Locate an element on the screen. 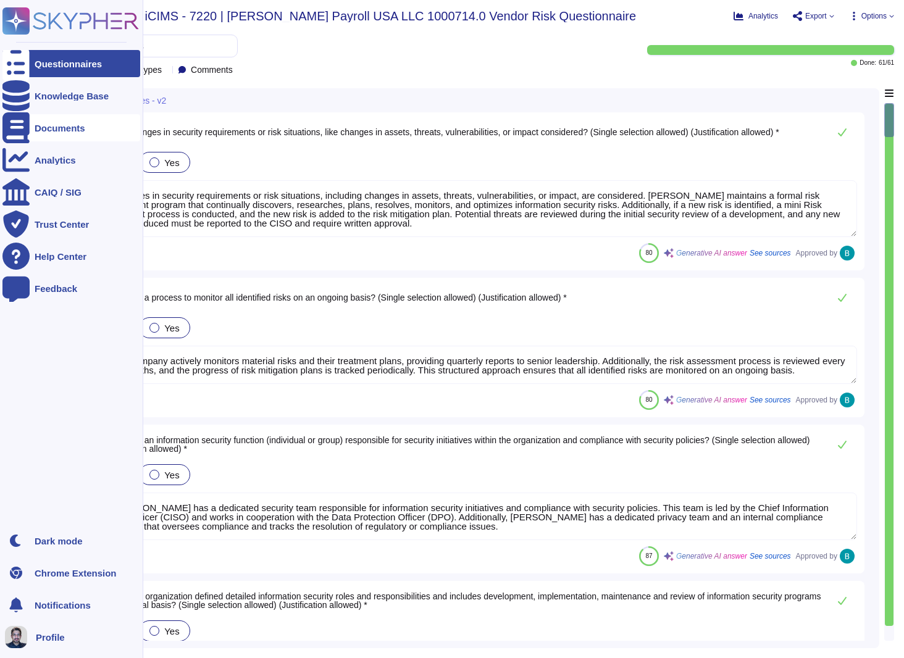 The height and width of the screenshot is (658, 904). span: 5.3 Is there a process to monitor all identified risks on an ongoing basis? (Single selection all... is located at coordinates (333, 298).